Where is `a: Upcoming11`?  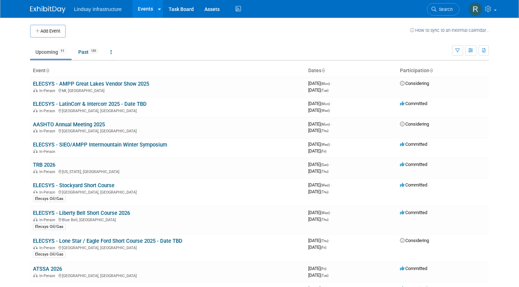 a: Upcoming11 is located at coordinates (51, 52).